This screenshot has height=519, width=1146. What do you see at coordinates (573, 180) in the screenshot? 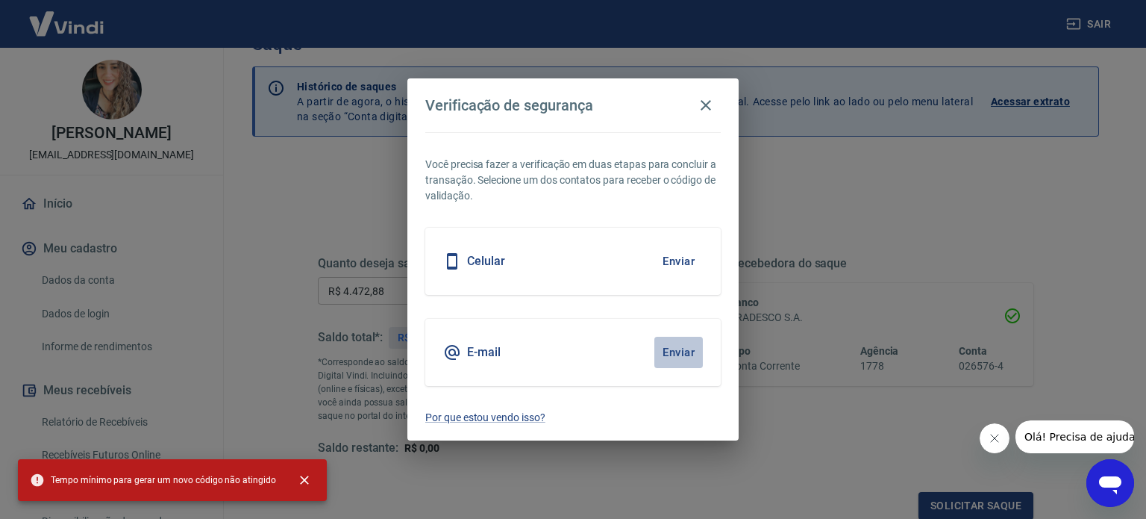
I see `p: Você precisa fazer a verificação em duas etapas para concluir a transação. Selecione um dos conta...` at bounding box center [573, 180].